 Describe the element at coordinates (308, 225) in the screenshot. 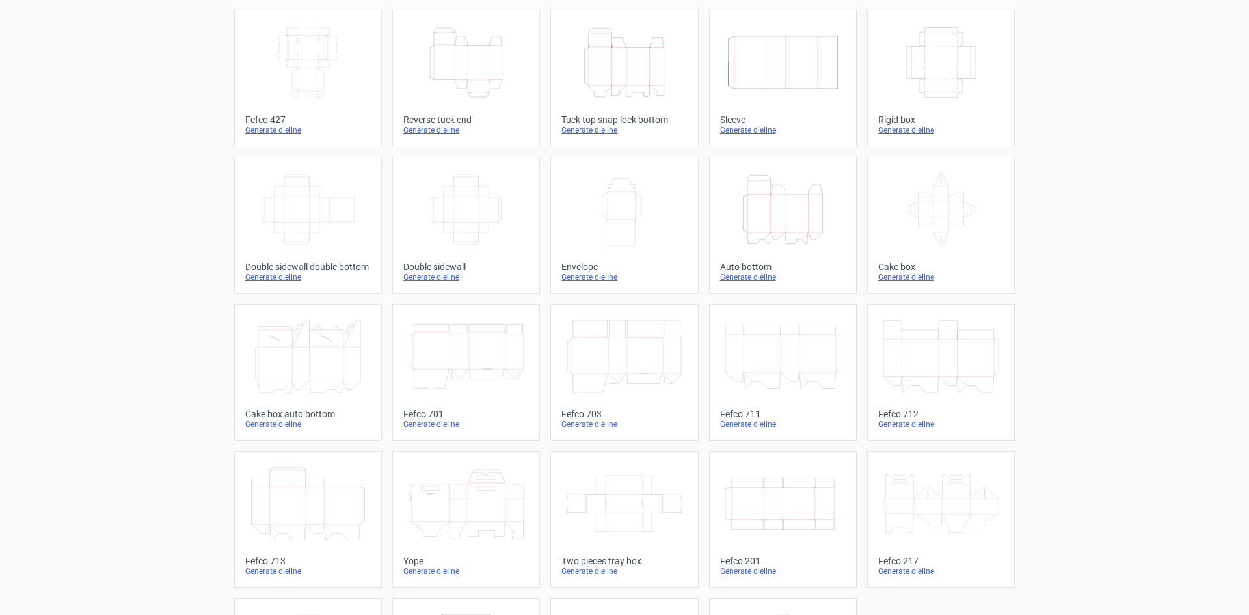

I see `a: Double sidewall double bottomGenerate dieline` at that location.